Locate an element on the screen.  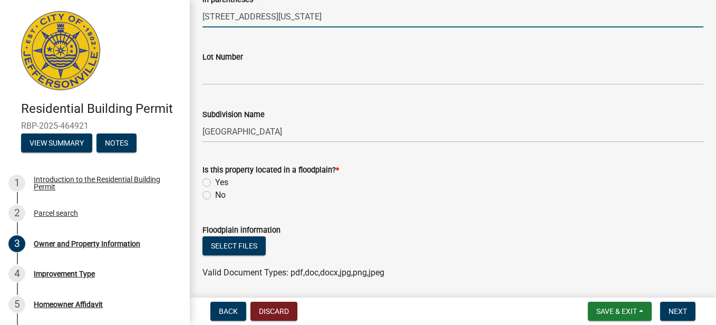
button: Next is located at coordinates (678, 311).